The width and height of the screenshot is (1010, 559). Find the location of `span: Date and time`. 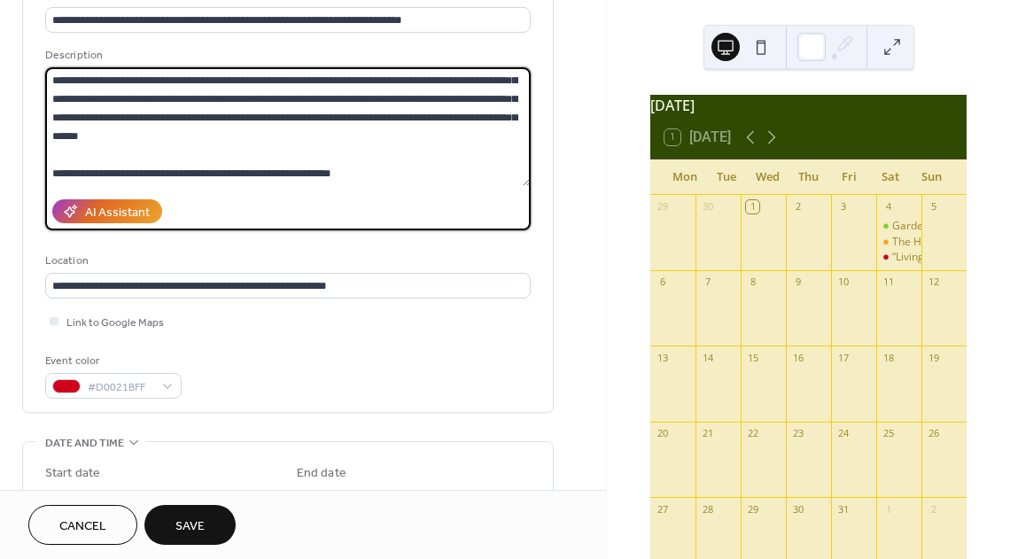

span: Date and time is located at coordinates (84, 443).